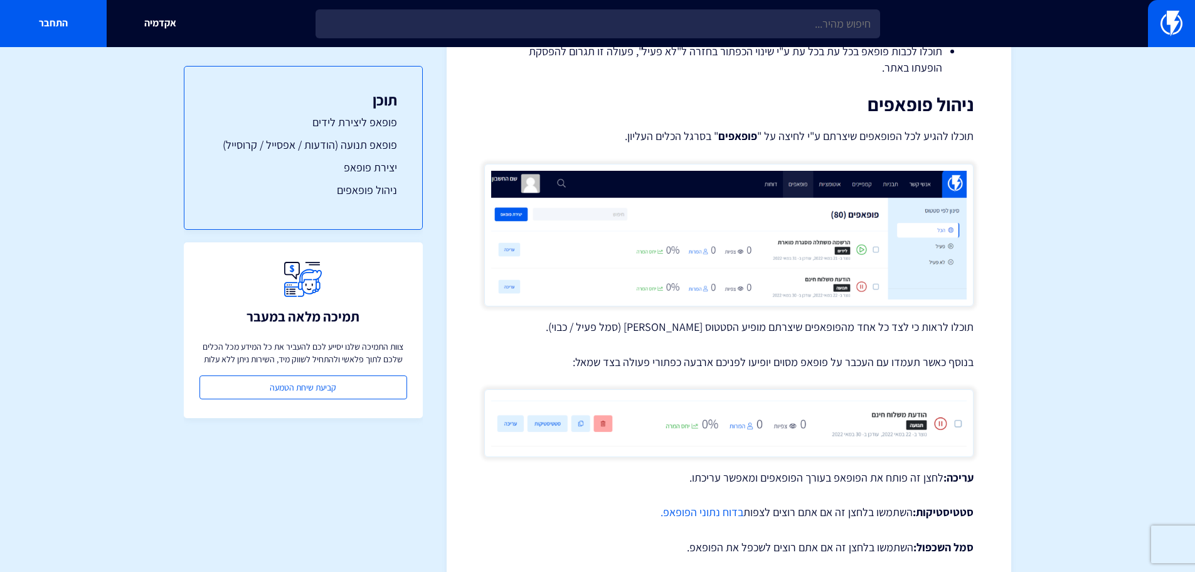  Describe the element at coordinates (729, 136) in the screenshot. I see `p: תוכלו להגיע לכל הפופאפים שיצרתם ע"י לחיצה על " " בסרגל הכלים העליון.` at that location.